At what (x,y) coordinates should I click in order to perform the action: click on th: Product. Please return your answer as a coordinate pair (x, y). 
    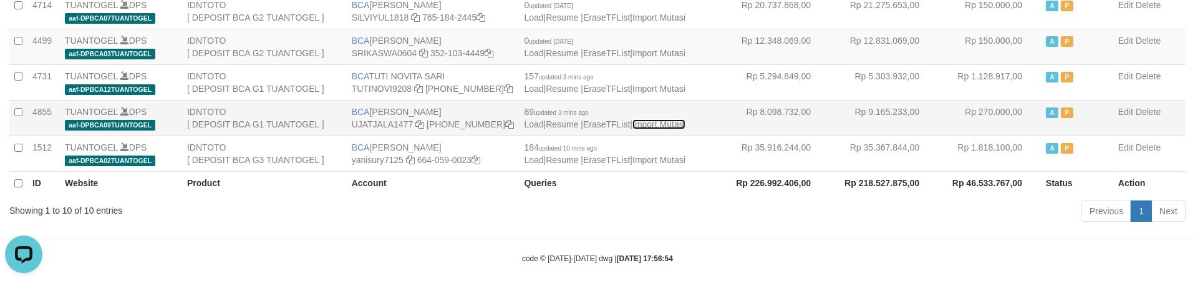
    Looking at the image, I should click on (265, 183).